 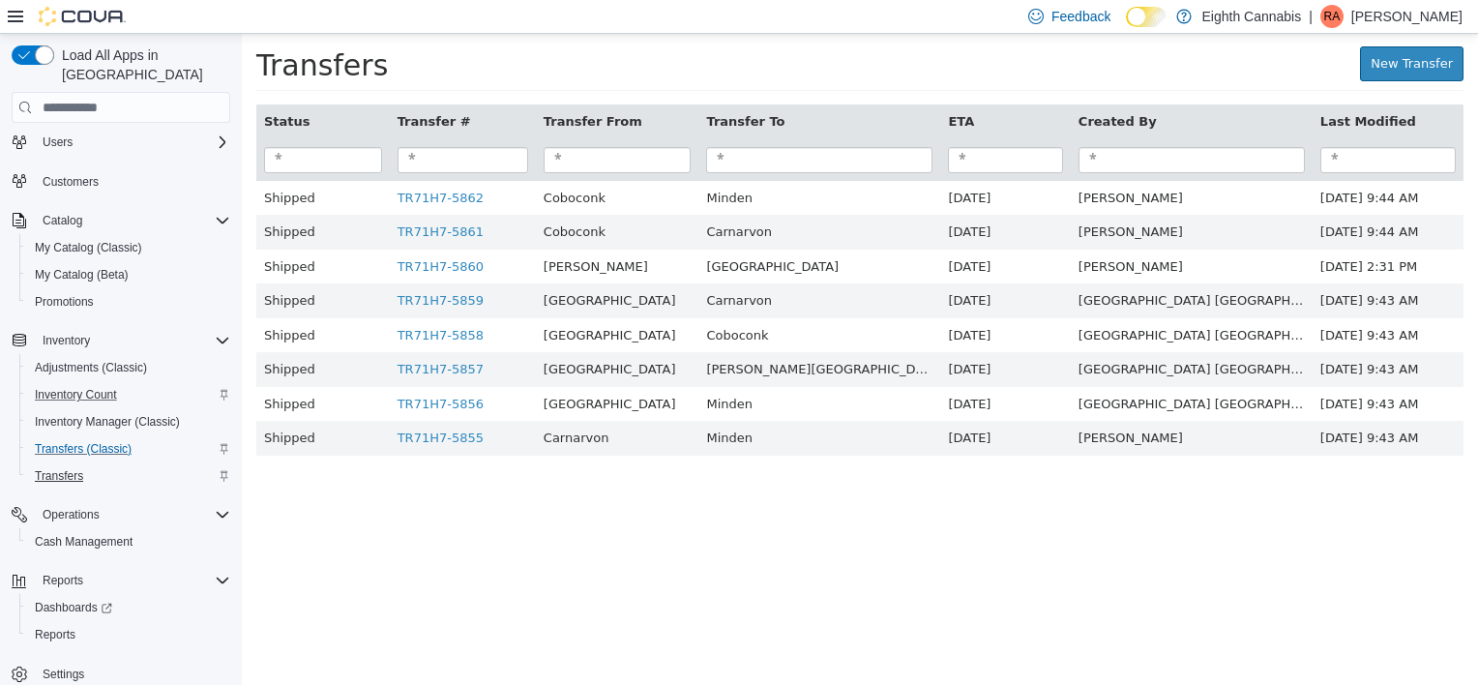 I want to click on a: Reports, so click(x=55, y=635).